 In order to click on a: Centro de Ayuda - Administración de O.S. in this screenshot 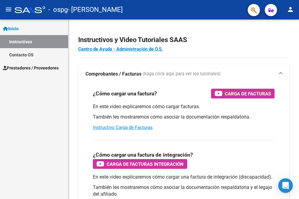, I will do `click(120, 49)`.